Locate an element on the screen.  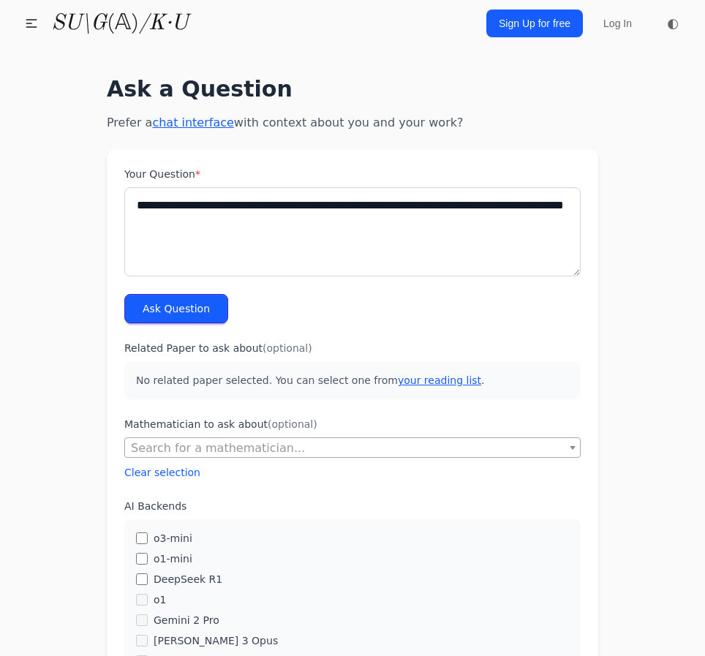
label: Gemini 2 Pro is located at coordinates (187, 620).